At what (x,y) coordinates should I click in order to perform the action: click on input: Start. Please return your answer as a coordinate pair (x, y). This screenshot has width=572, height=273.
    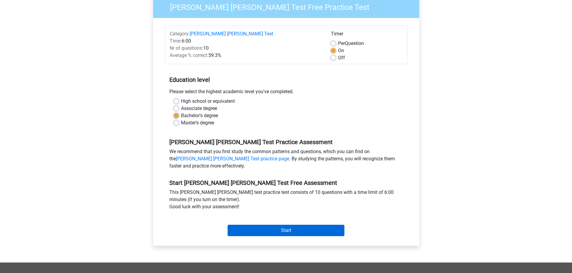
    Looking at the image, I should click on (286, 231).